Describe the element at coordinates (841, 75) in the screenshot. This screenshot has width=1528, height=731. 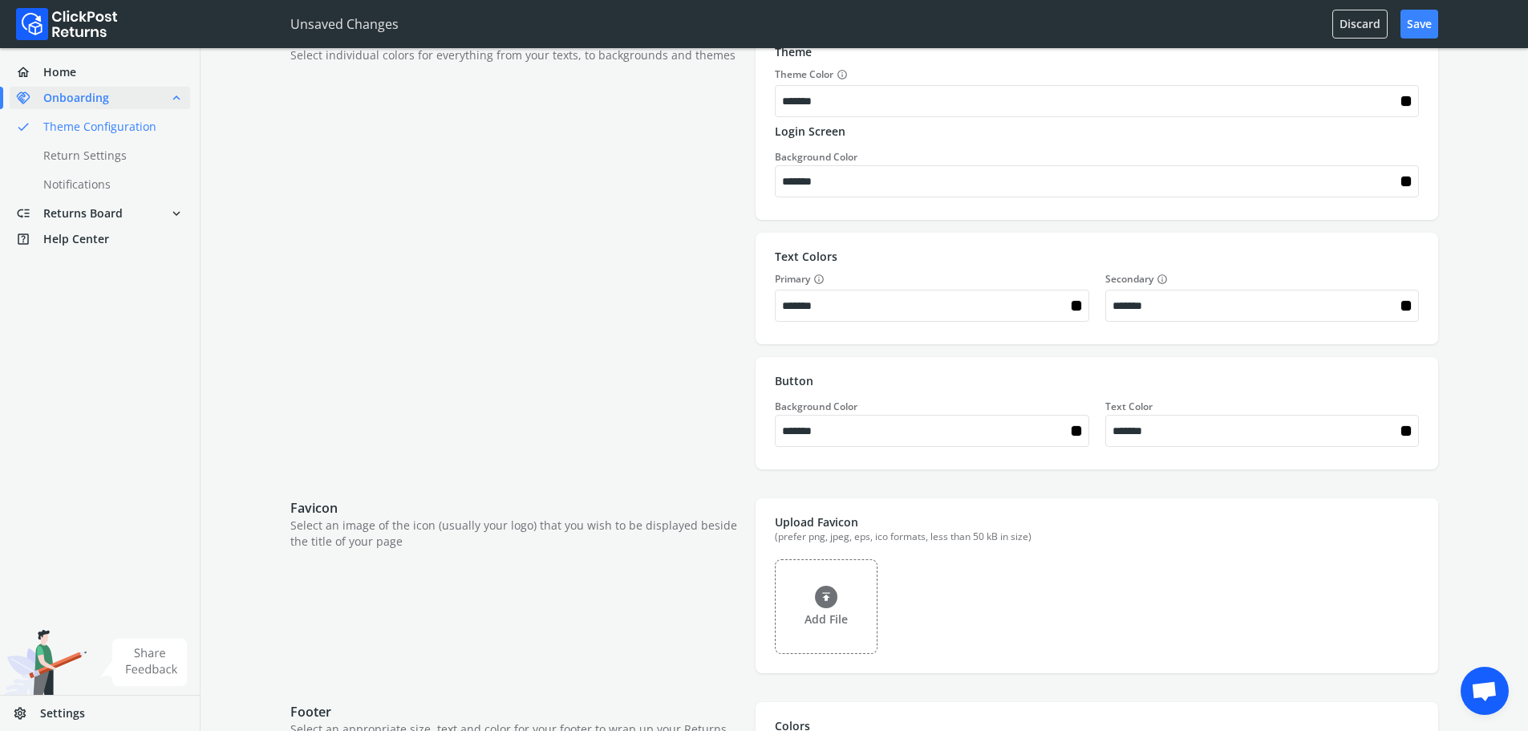
I see `button: Theme Color` at that location.